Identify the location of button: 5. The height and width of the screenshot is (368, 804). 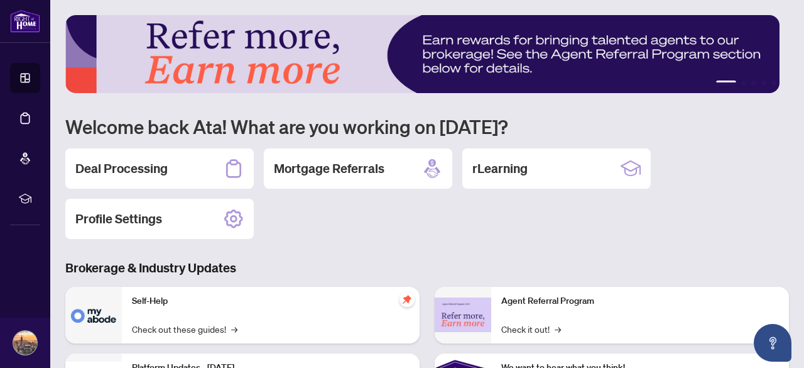
(774, 83).